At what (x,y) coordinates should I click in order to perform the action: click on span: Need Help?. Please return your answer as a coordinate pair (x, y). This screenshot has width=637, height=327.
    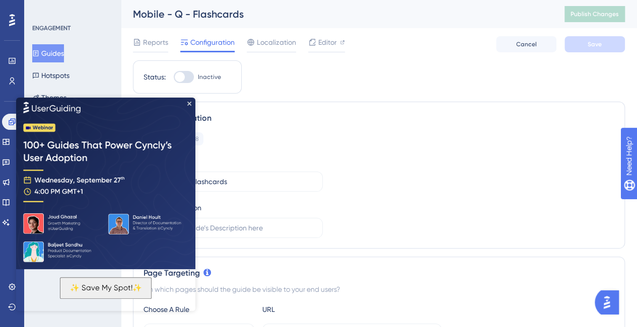
    Looking at the image, I should click on (43, 9).